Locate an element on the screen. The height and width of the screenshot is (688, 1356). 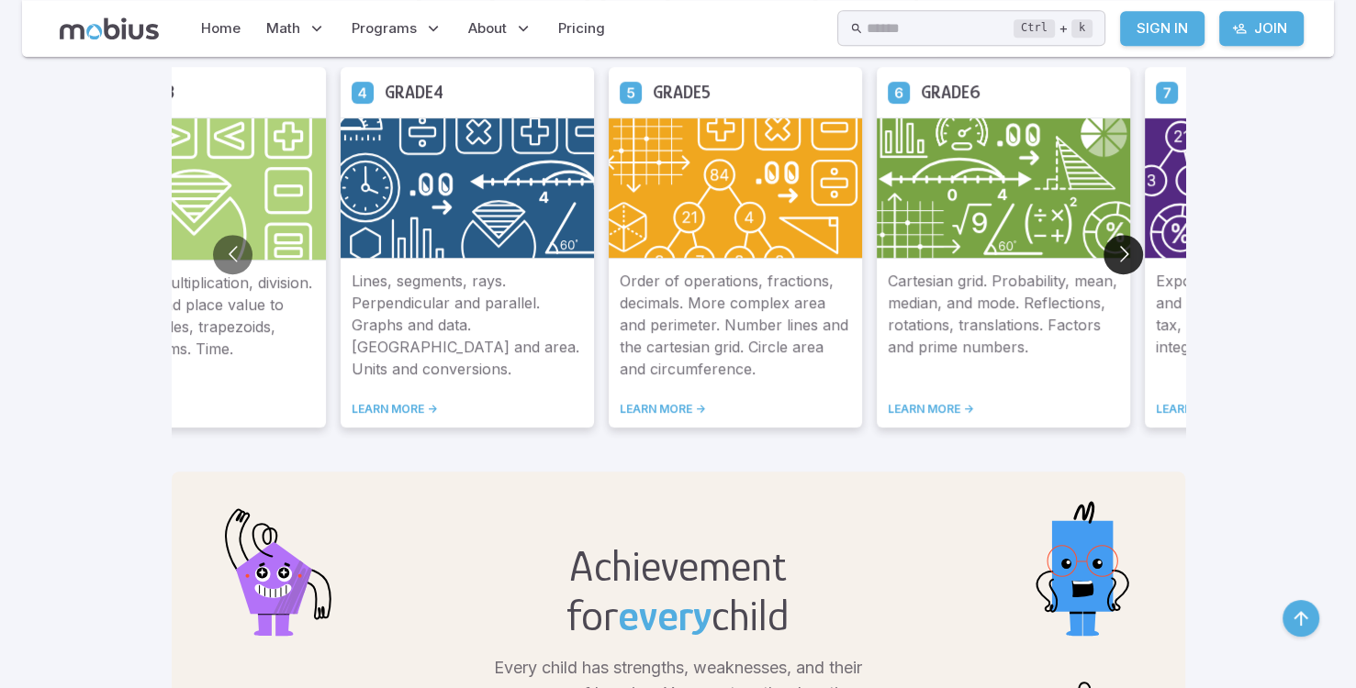
img: Grade 4 is located at coordinates (467, 188).